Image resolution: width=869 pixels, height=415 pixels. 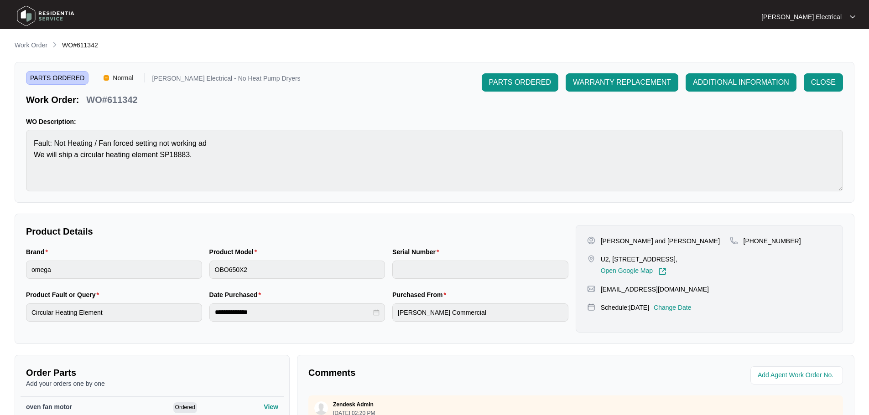 I want to click on p: Comments, so click(x=439, y=373).